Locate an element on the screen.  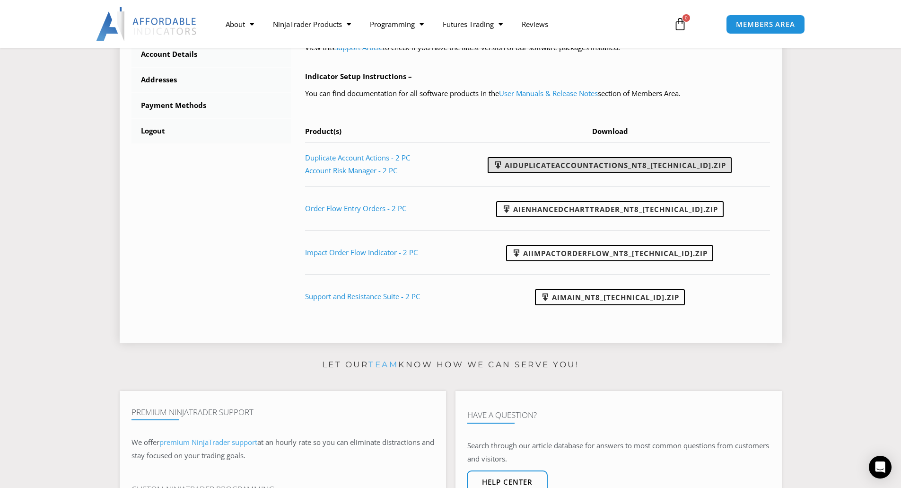
div: Open Intercom Messenger is located at coordinates (880, 467).